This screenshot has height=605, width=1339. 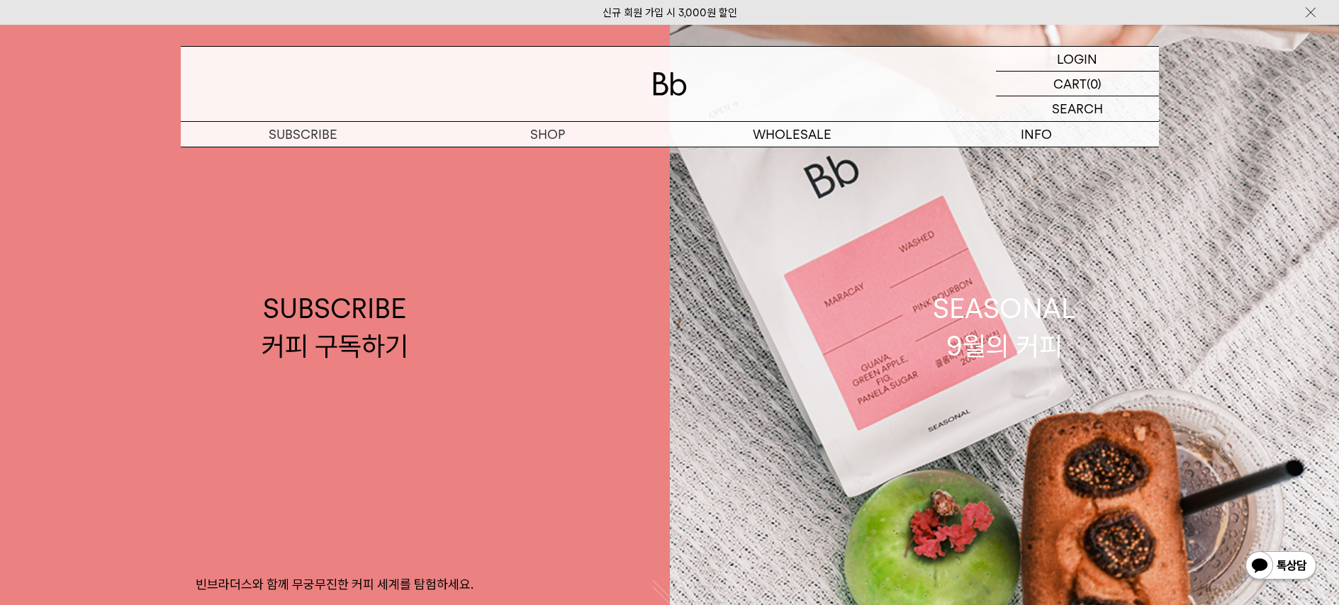 What do you see at coordinates (1077, 84) in the screenshot?
I see `a: CART (0)` at bounding box center [1077, 84].